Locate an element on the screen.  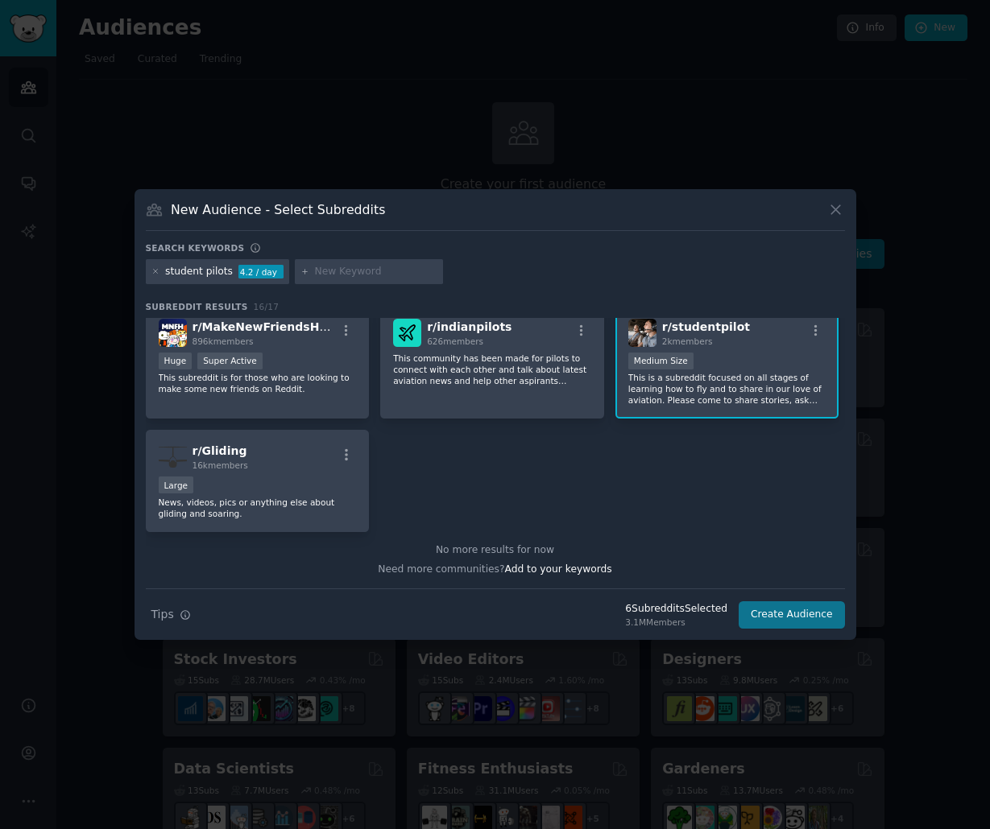
div: Large is located at coordinates (176, 485).